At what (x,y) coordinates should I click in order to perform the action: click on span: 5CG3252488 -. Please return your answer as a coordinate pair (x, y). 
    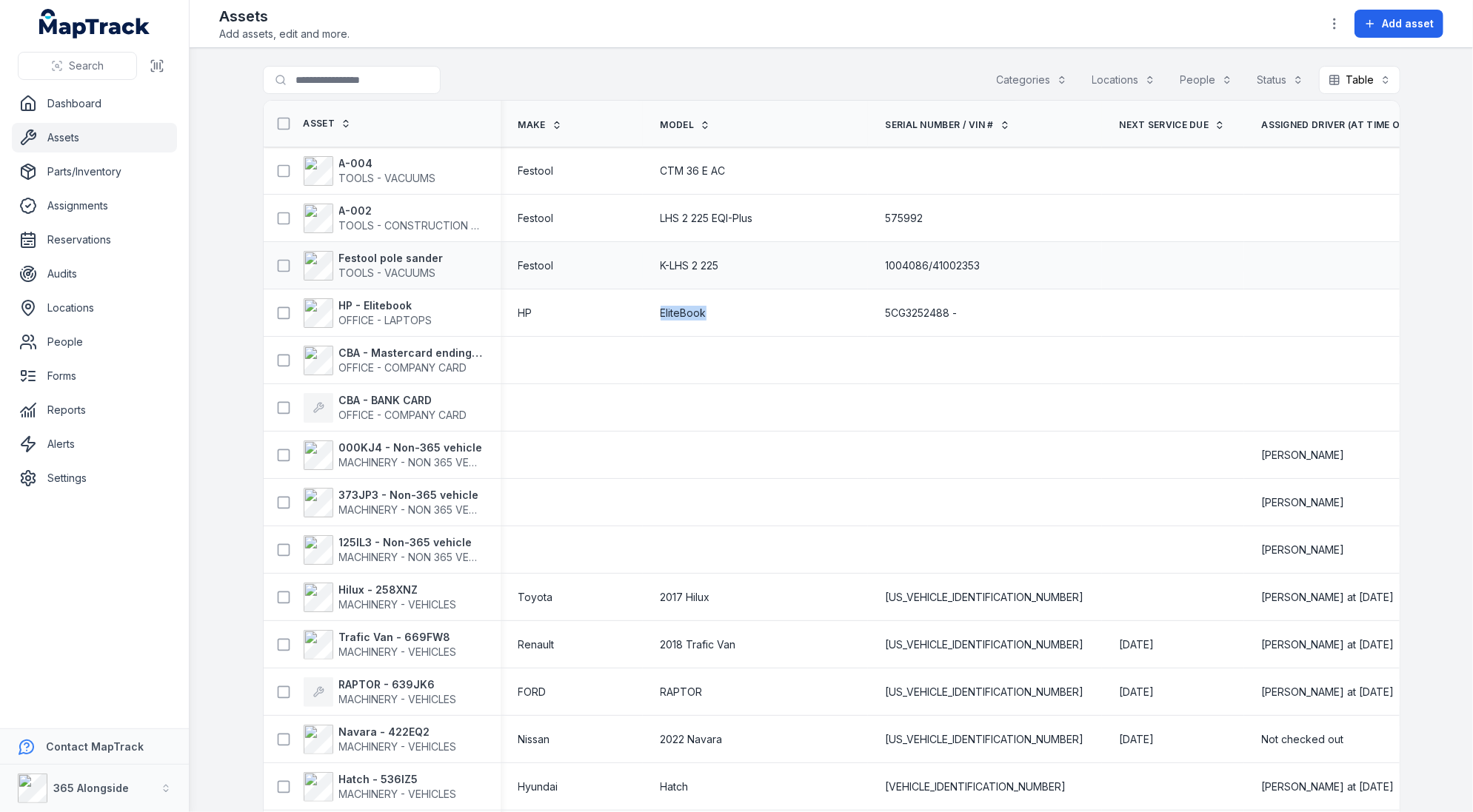
    Looking at the image, I should click on (922, 313).